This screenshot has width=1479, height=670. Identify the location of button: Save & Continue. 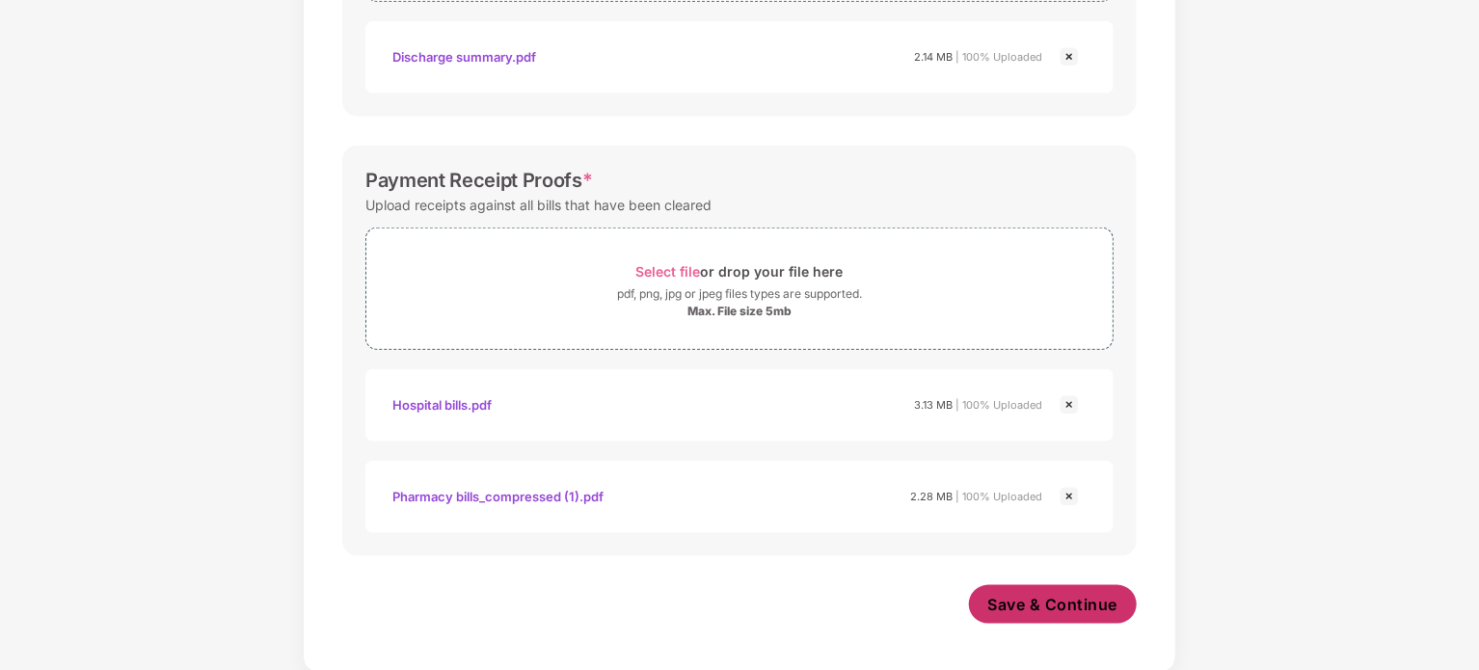
(1053, 605).